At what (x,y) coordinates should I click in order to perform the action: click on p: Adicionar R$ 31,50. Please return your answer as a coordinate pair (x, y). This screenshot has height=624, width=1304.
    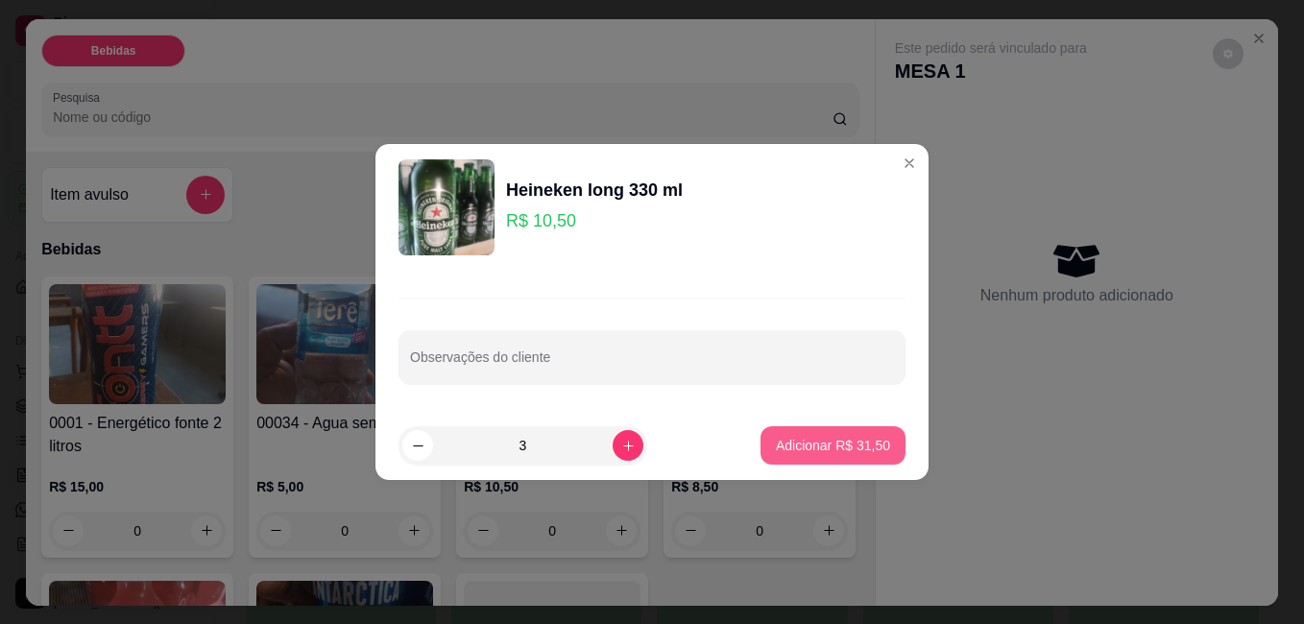
    Looking at the image, I should click on (833, 446).